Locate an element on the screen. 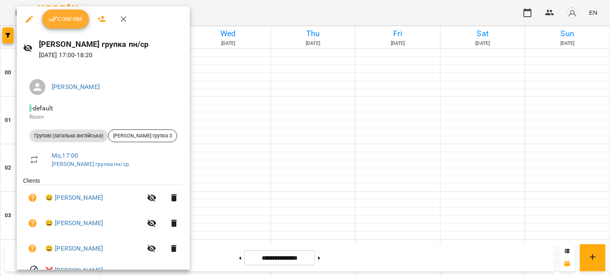  span: Confirm is located at coordinates (66, 19).